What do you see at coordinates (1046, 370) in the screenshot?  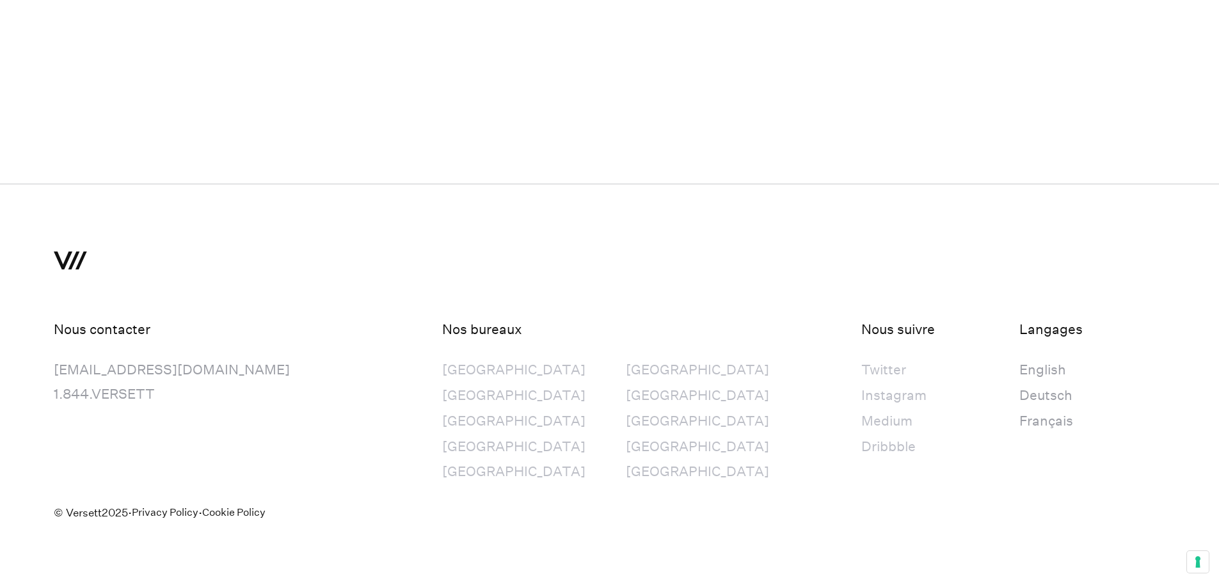 I see `a: English` at bounding box center [1046, 370].